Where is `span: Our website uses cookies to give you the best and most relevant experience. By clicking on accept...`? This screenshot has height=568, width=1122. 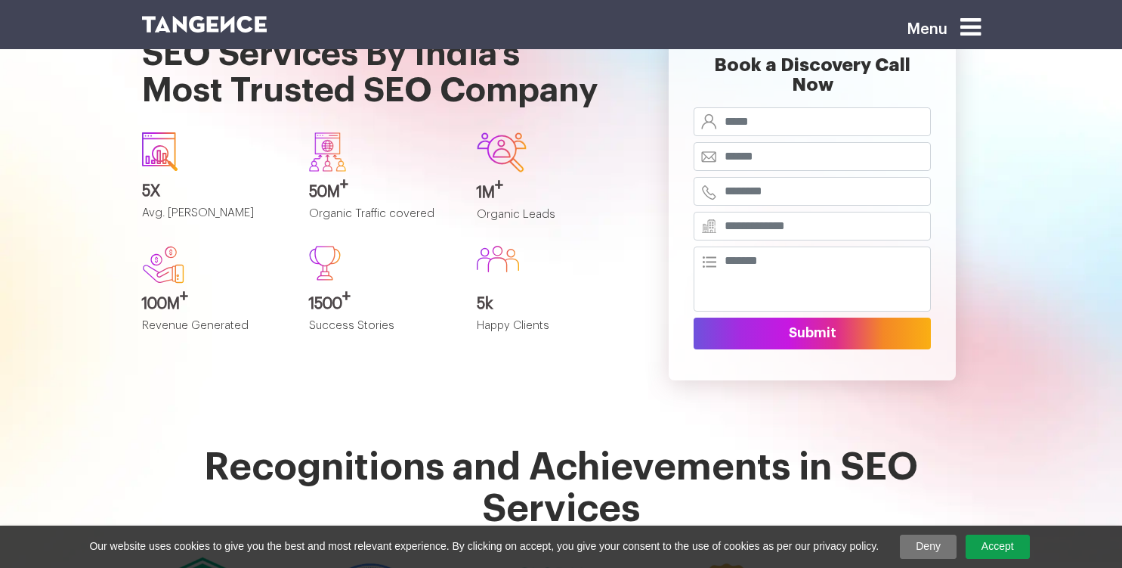
span: Our website uses cookies to give you the best and most relevant experience. By clicking on accept... is located at coordinates (484, 546).